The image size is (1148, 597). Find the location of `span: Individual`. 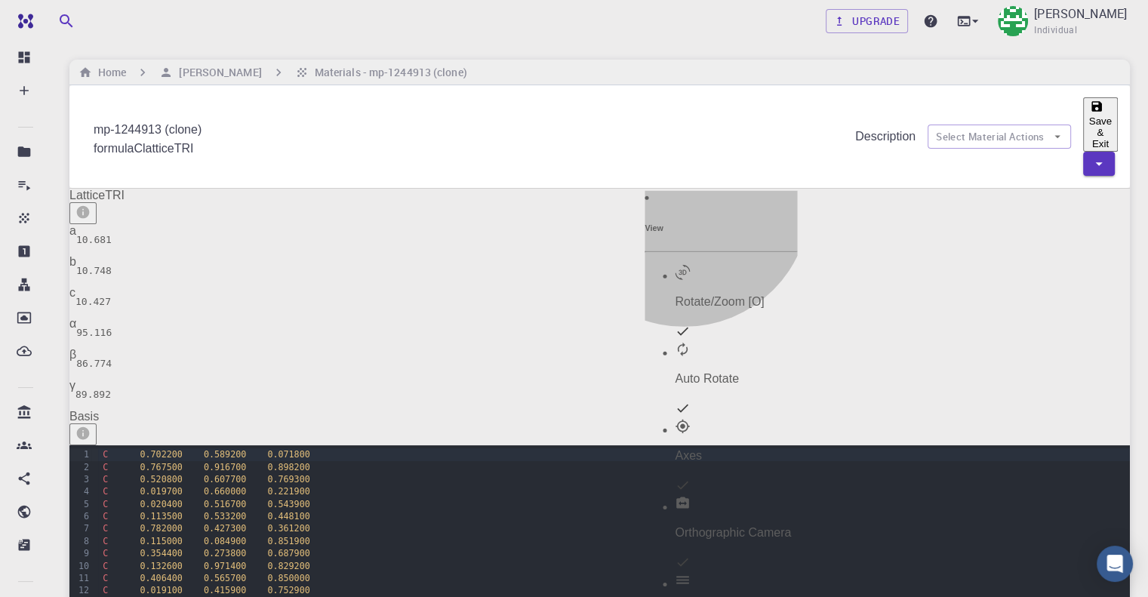

span: Individual is located at coordinates (1055, 30).